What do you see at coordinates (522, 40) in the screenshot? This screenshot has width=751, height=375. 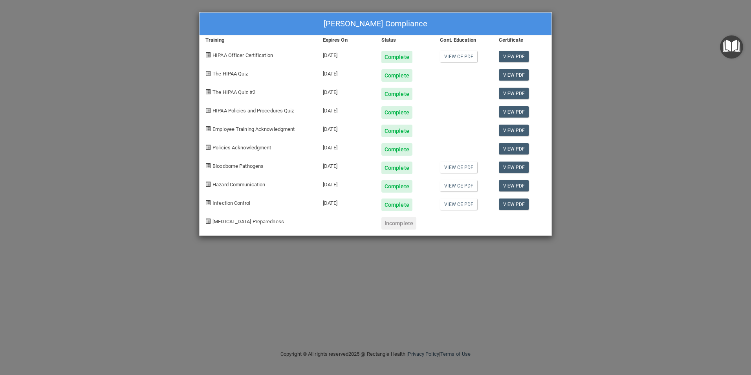 I see `div: Certificate` at bounding box center [522, 40].